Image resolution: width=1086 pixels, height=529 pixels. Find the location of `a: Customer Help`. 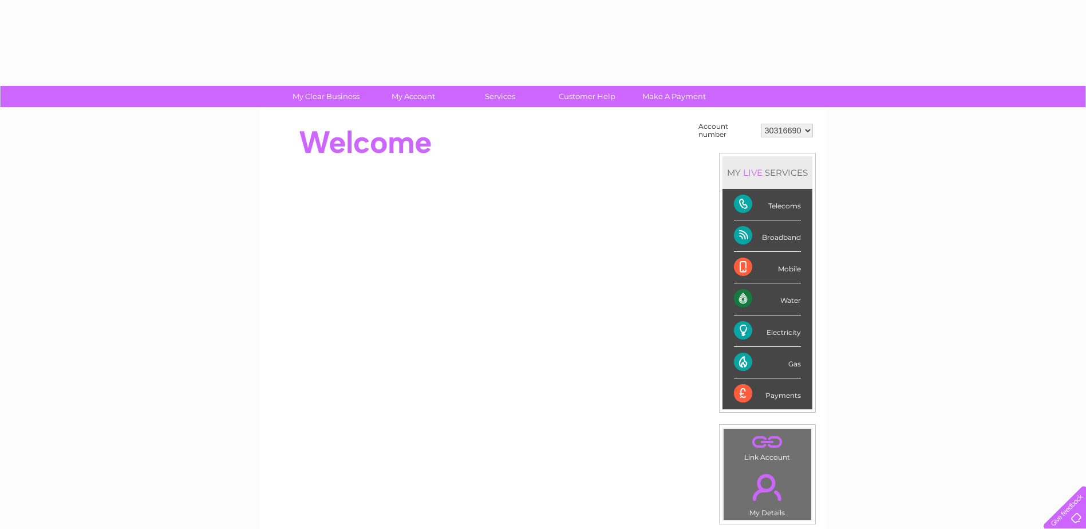

a: Customer Help is located at coordinates (587, 96).